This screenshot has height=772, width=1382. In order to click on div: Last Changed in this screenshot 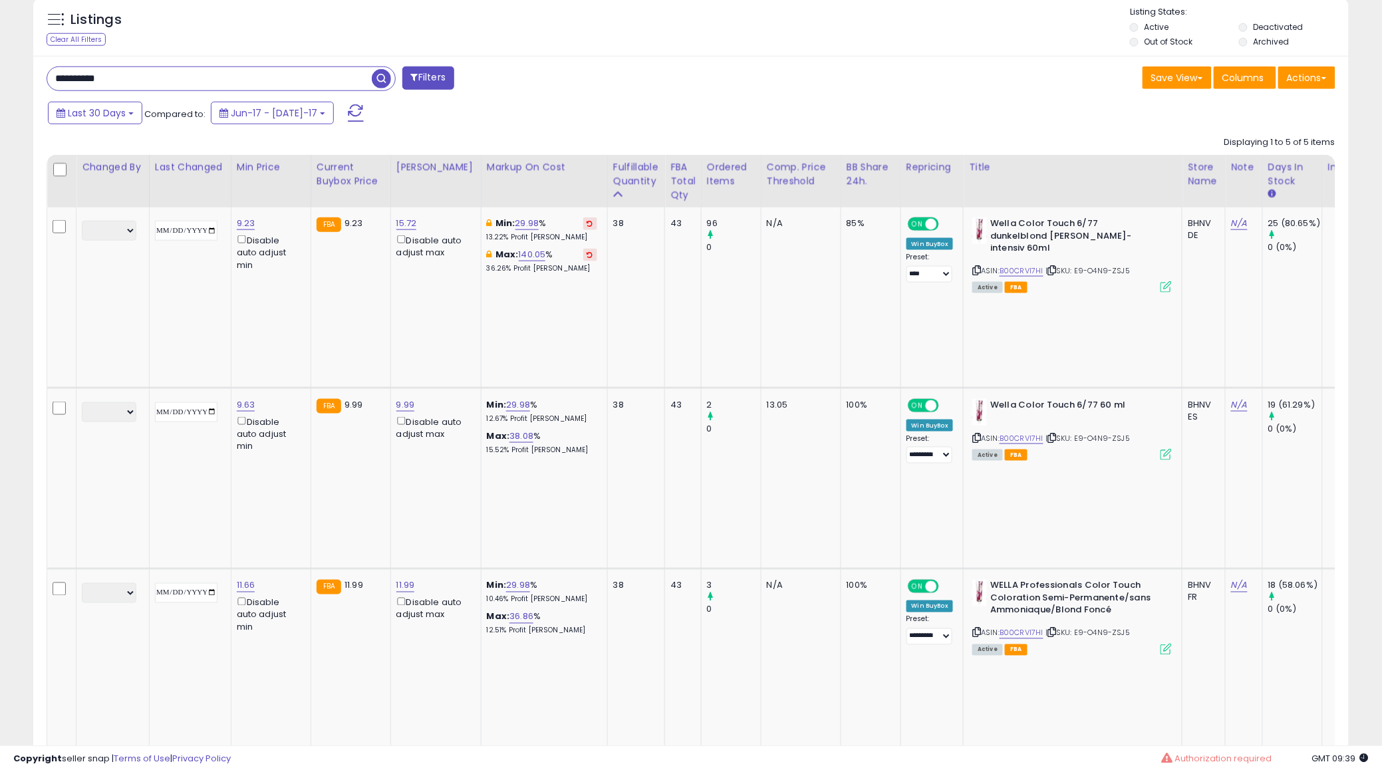, I will do `click(190, 167)`.